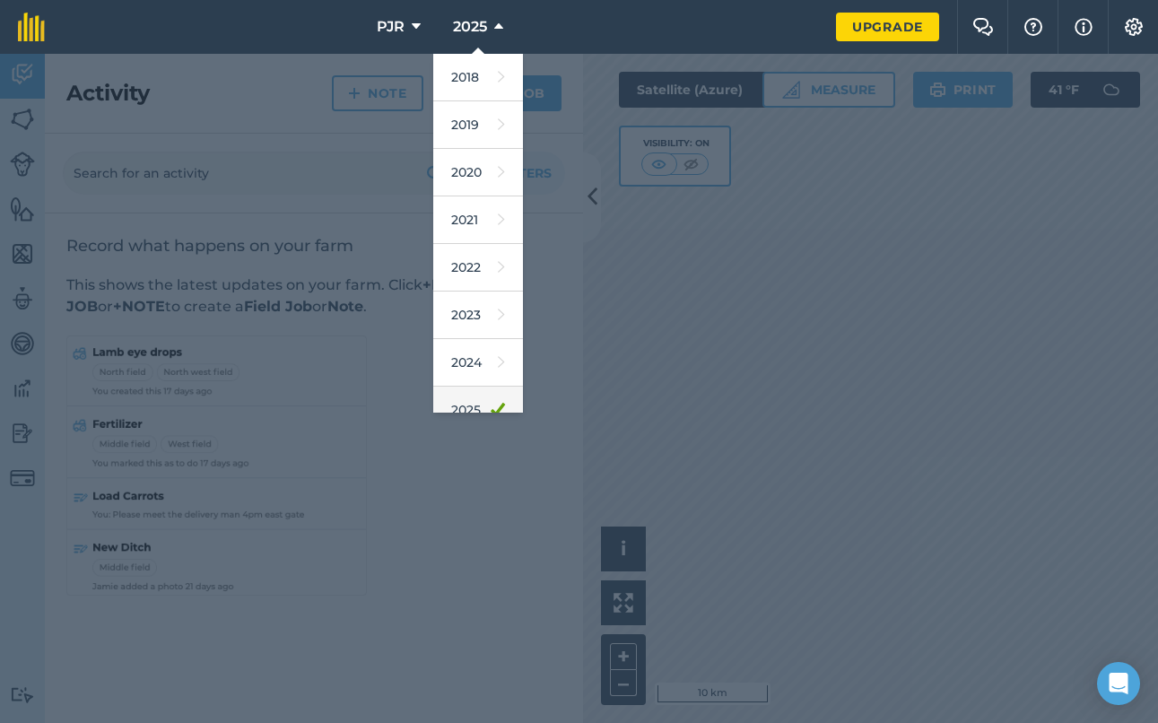  Describe the element at coordinates (390, 27) in the screenshot. I see `span: PJR` at that location.